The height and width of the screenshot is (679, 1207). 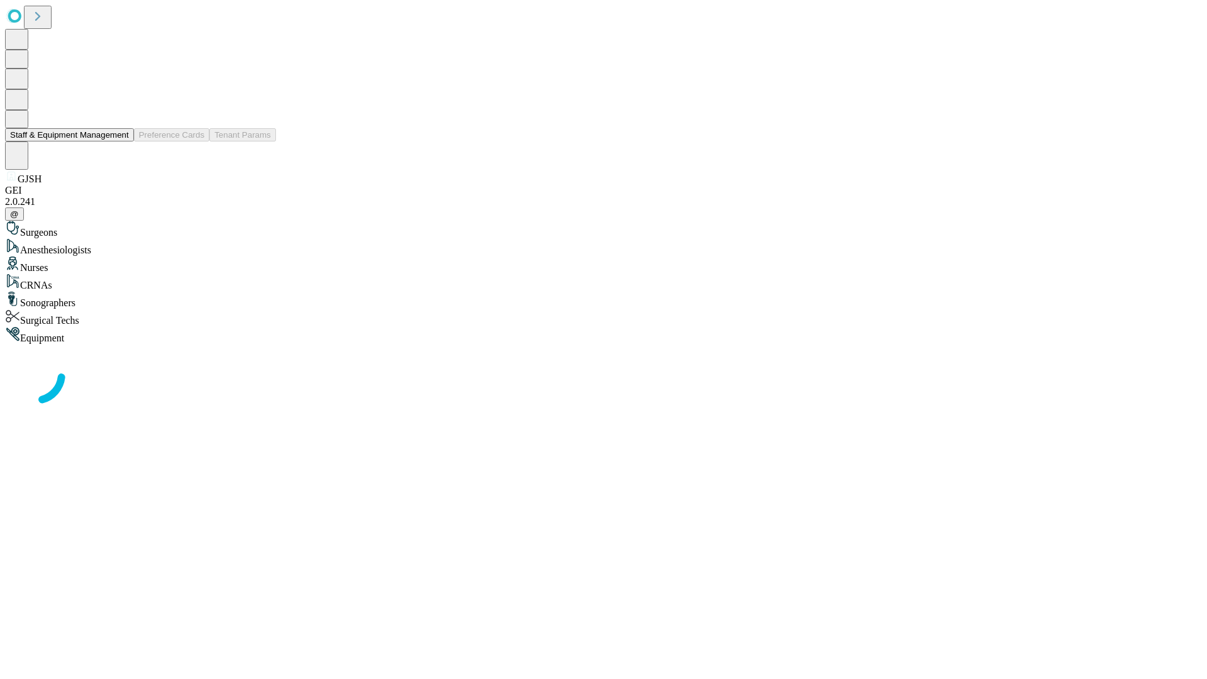 I want to click on div: 2.0.241, so click(x=604, y=202).